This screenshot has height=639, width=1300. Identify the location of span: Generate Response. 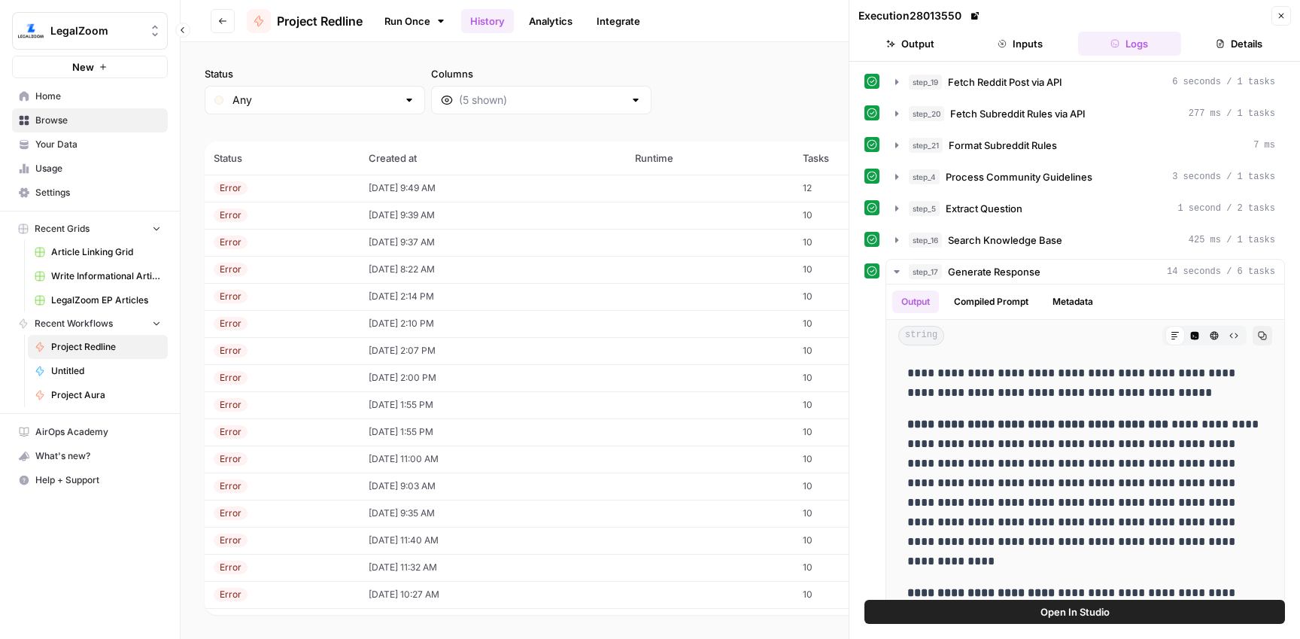
(994, 272).